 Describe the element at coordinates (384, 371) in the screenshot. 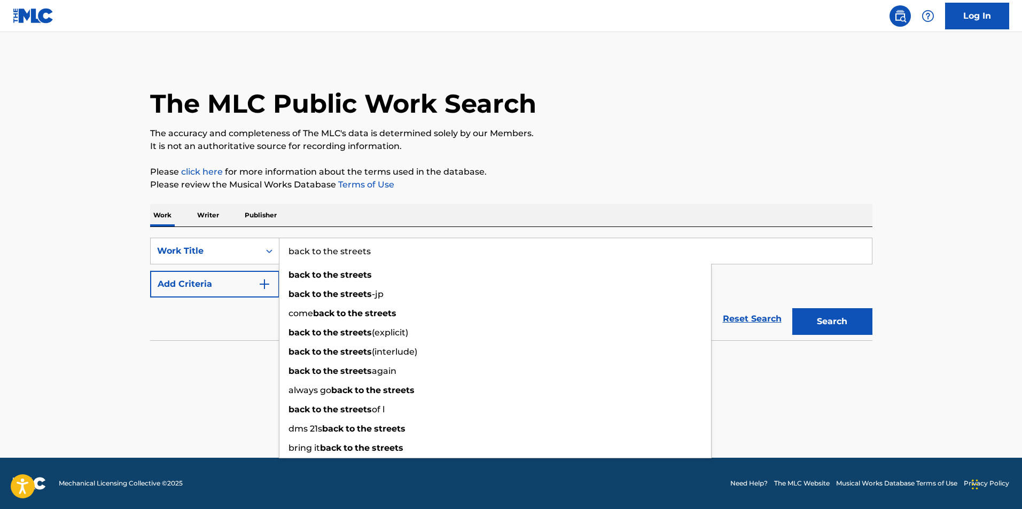

I see `span: again` at that location.